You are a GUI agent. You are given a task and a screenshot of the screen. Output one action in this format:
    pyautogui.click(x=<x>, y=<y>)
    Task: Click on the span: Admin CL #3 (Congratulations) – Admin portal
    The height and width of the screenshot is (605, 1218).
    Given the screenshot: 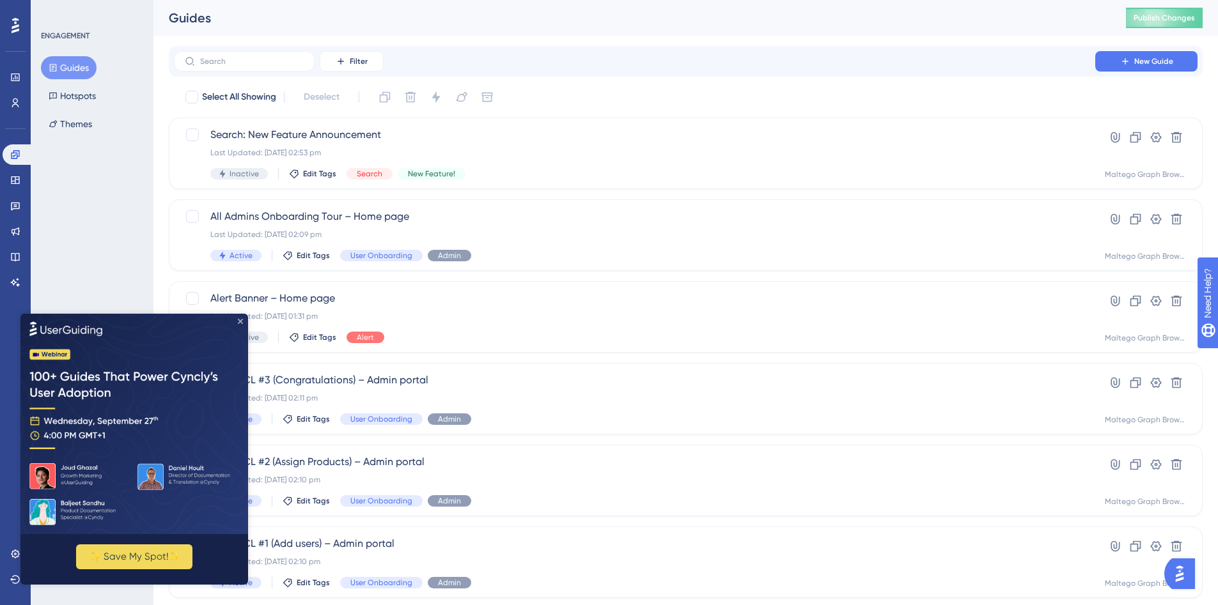 What is the action you would take?
    pyautogui.click(x=634, y=380)
    